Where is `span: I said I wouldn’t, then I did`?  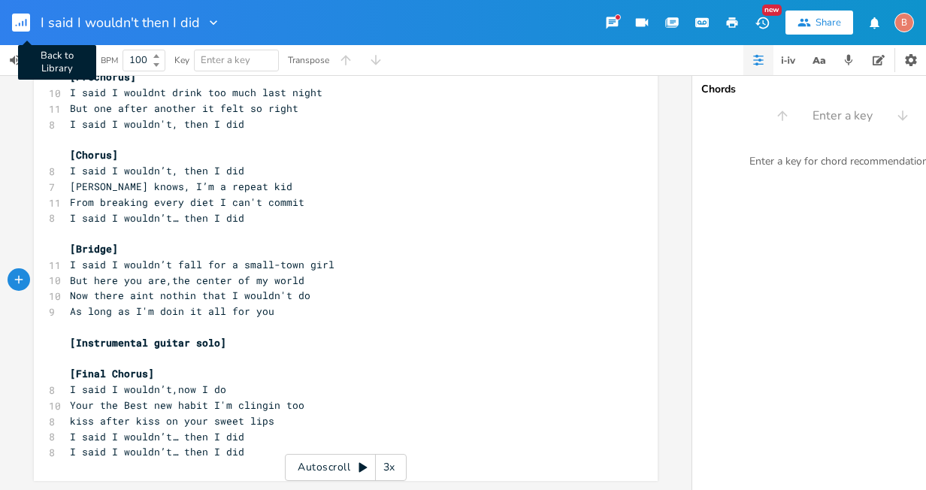 span: I said I wouldn’t, then I did is located at coordinates (157, 171).